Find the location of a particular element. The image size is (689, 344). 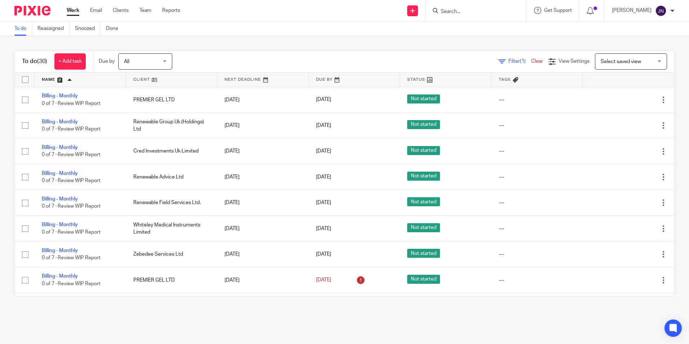

td: Cred Investments Uk Limited is located at coordinates (172, 151).